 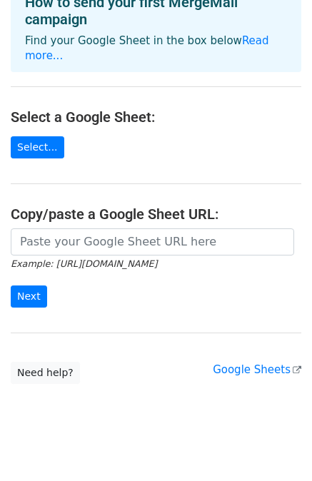 What do you see at coordinates (45, 373) in the screenshot?
I see `a: Need help?` at bounding box center [45, 373].